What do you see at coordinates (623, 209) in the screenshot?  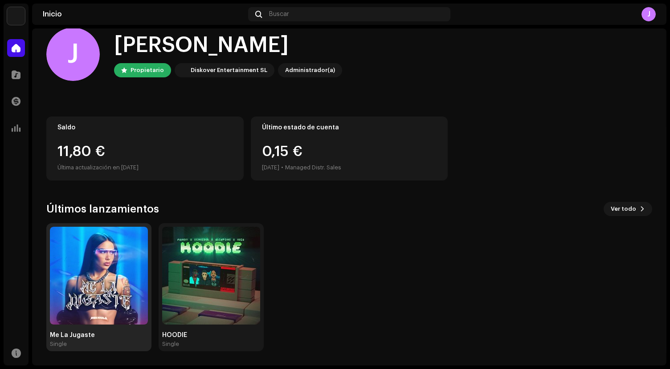 I see `span: Ver todo` at bounding box center [623, 209].